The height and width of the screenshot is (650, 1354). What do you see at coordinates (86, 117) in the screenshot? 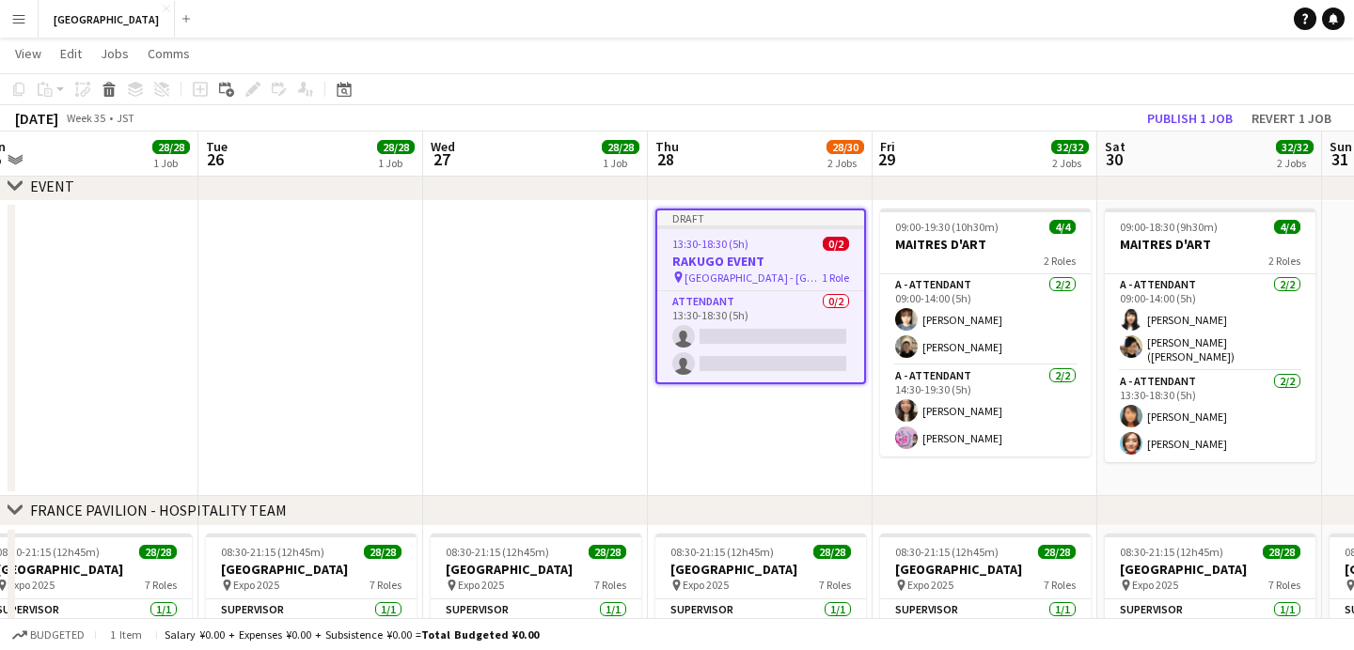
I see `span: Week 35` at bounding box center [86, 117].